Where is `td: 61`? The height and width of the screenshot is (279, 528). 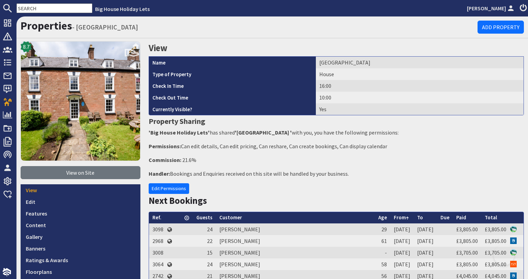 td: 61 is located at coordinates (383, 241).